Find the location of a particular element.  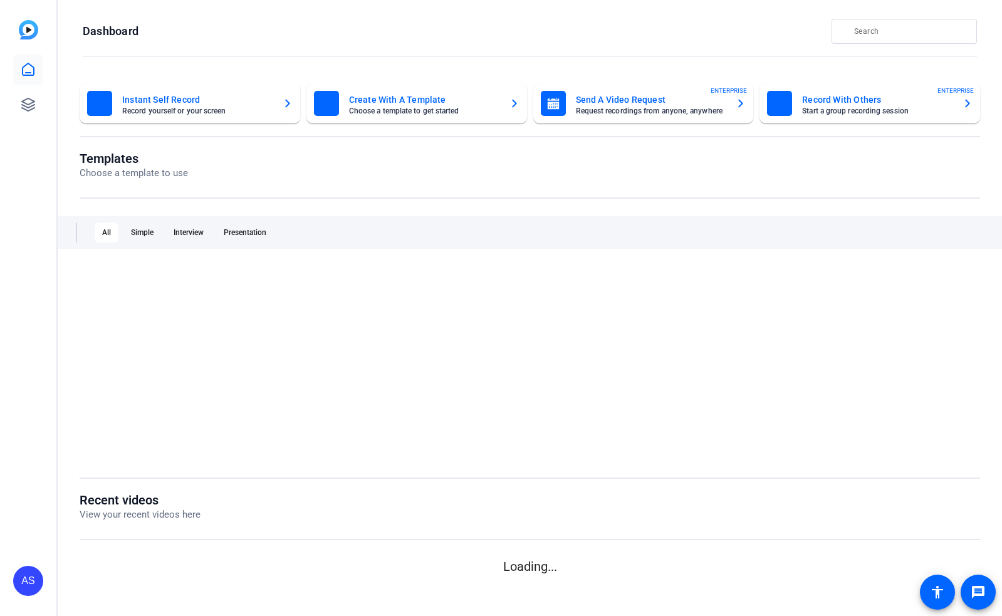

mat-card-title: Create With A Template is located at coordinates (424, 100).